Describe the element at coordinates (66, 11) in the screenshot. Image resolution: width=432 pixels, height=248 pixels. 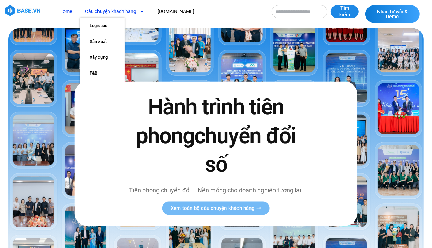
I see `a: Home` at that location.